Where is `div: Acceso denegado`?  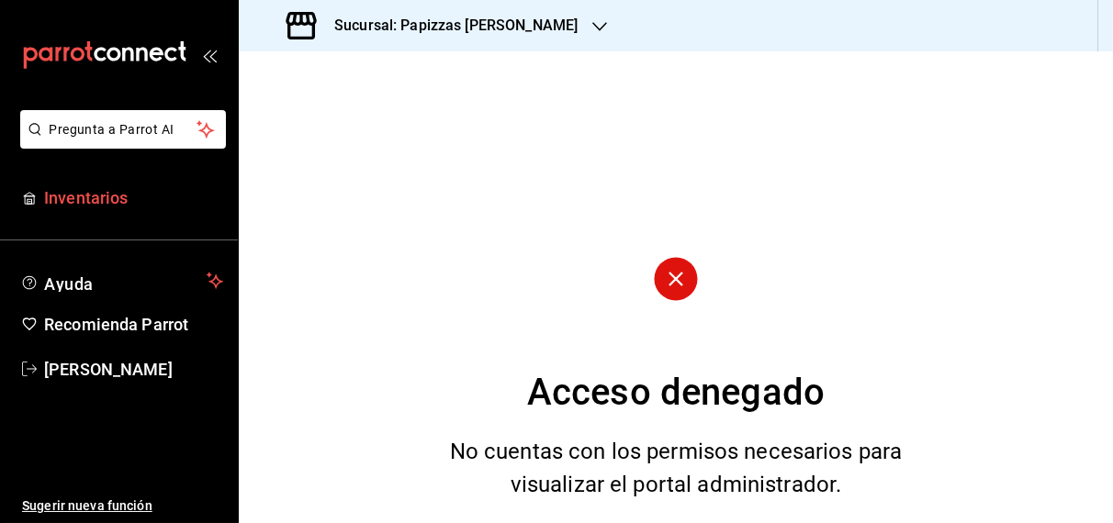 div: Acceso denegado is located at coordinates (676, 393).